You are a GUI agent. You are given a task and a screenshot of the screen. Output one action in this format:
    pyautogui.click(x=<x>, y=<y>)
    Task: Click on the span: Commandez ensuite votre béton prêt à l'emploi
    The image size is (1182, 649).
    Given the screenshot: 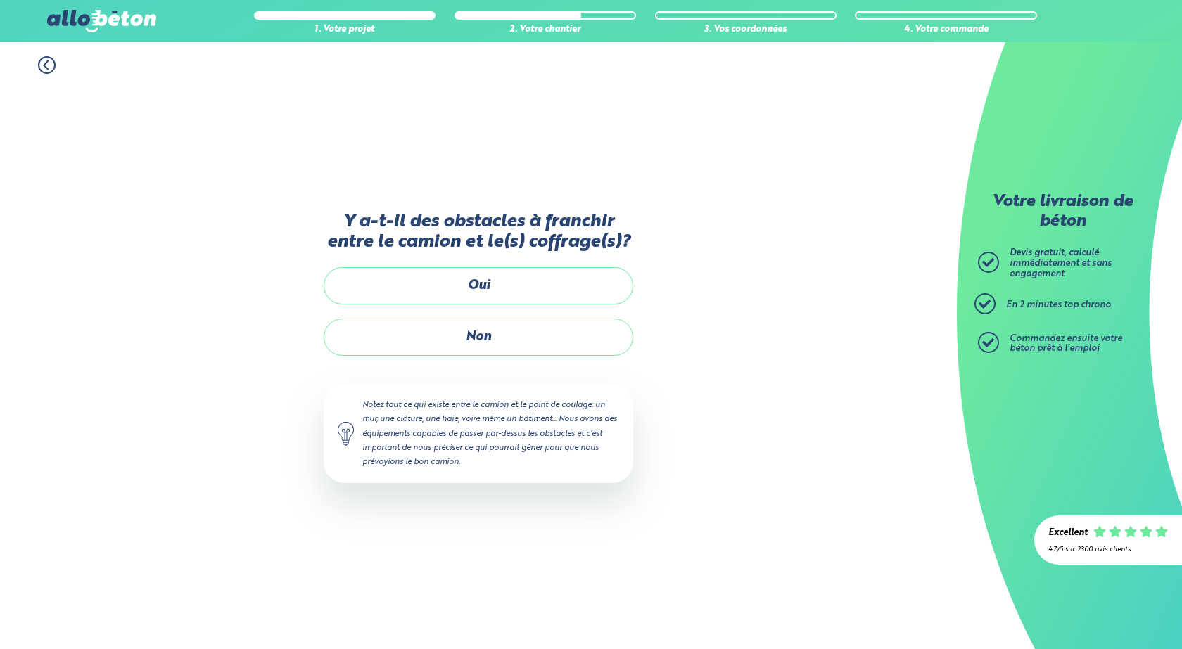 What is the action you would take?
    pyautogui.click(x=1066, y=344)
    